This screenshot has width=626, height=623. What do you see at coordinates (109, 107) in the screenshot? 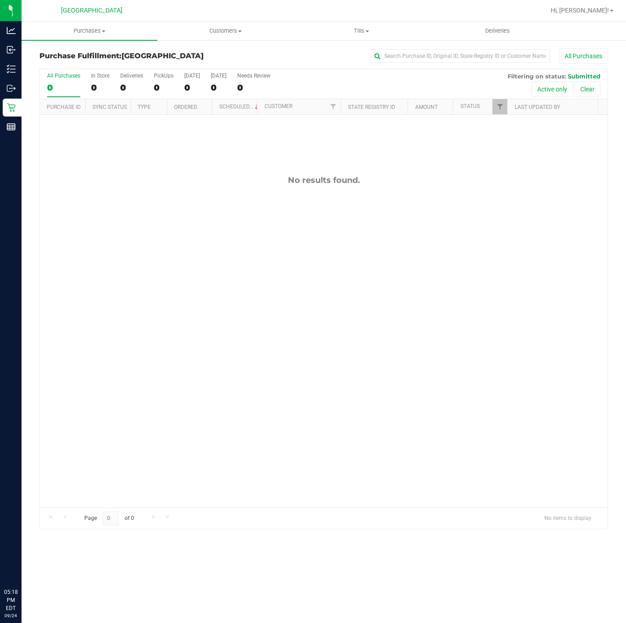
I see `a: Sync Status` at bounding box center [109, 107].